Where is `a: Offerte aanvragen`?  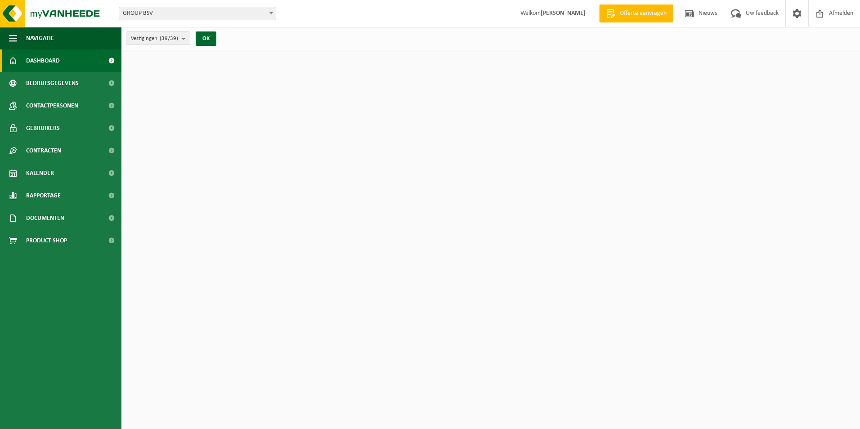 a: Offerte aanvragen is located at coordinates (636, 13).